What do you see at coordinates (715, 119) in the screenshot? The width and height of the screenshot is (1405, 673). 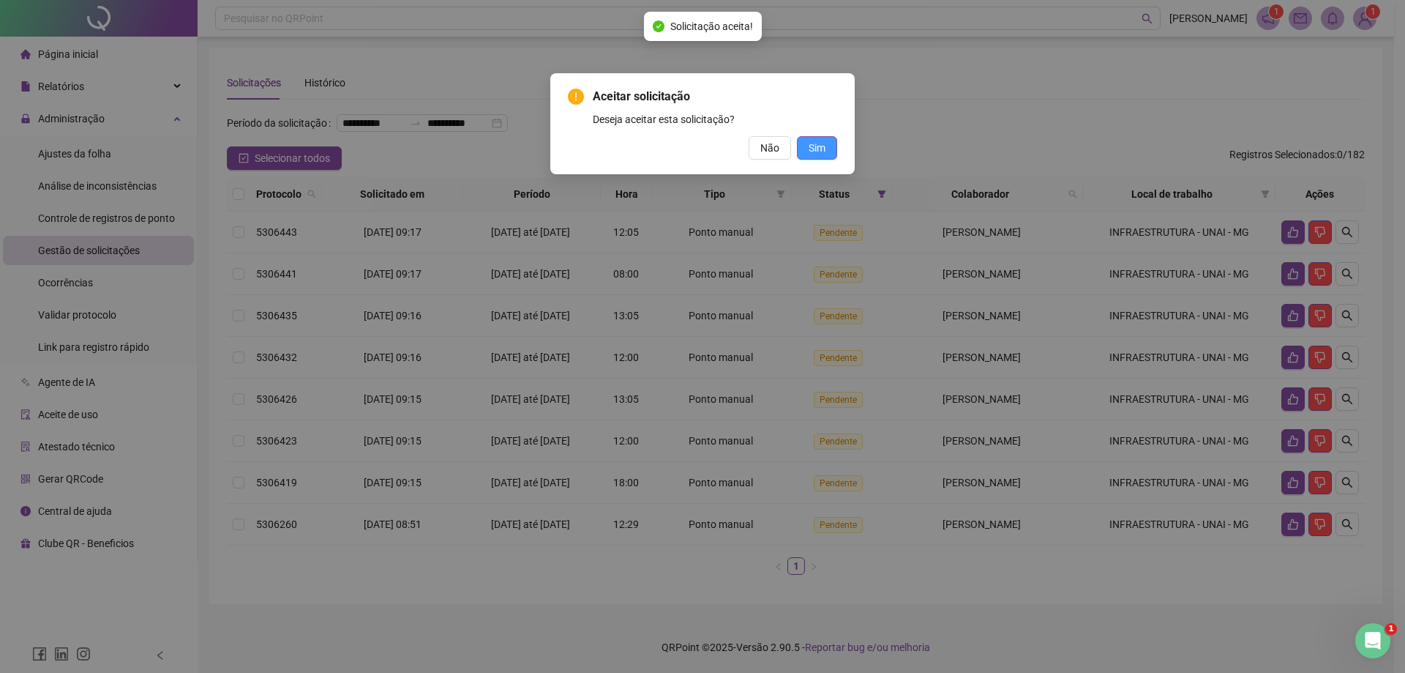 I see `div: Deseja aceitar esta solicitação?` at bounding box center [715, 119].